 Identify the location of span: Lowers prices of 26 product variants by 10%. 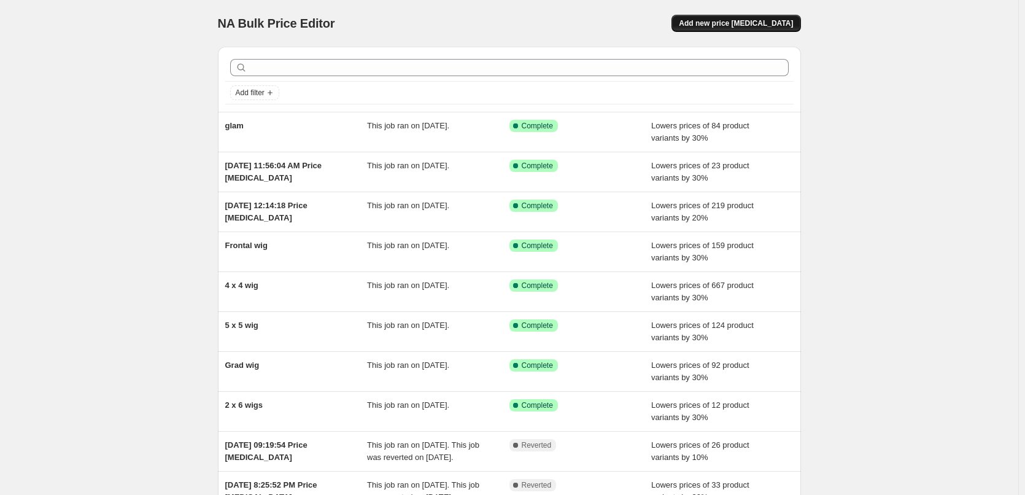
(700, 450).